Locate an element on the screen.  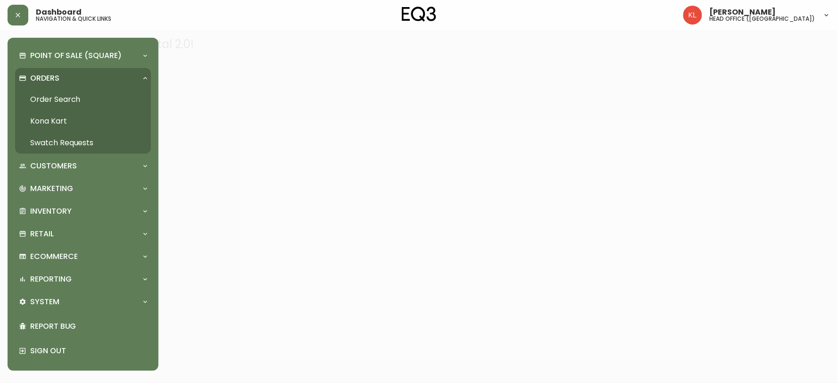
div: Marketing is located at coordinates (83, 189).